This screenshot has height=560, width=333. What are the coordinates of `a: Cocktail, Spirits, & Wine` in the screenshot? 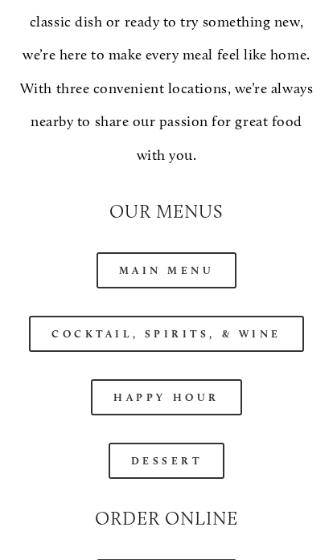 It's located at (166, 334).